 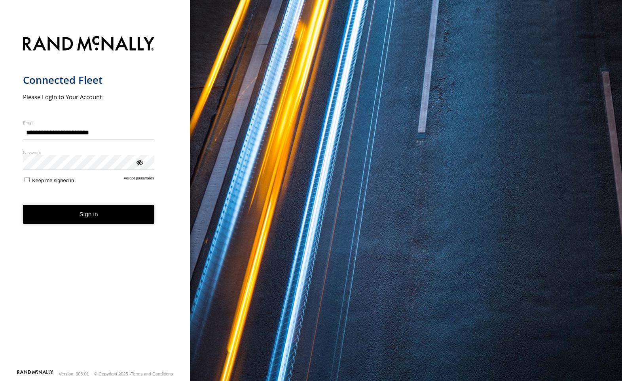 What do you see at coordinates (53, 180) in the screenshot?
I see `span: Keep me signed in` at bounding box center [53, 180].